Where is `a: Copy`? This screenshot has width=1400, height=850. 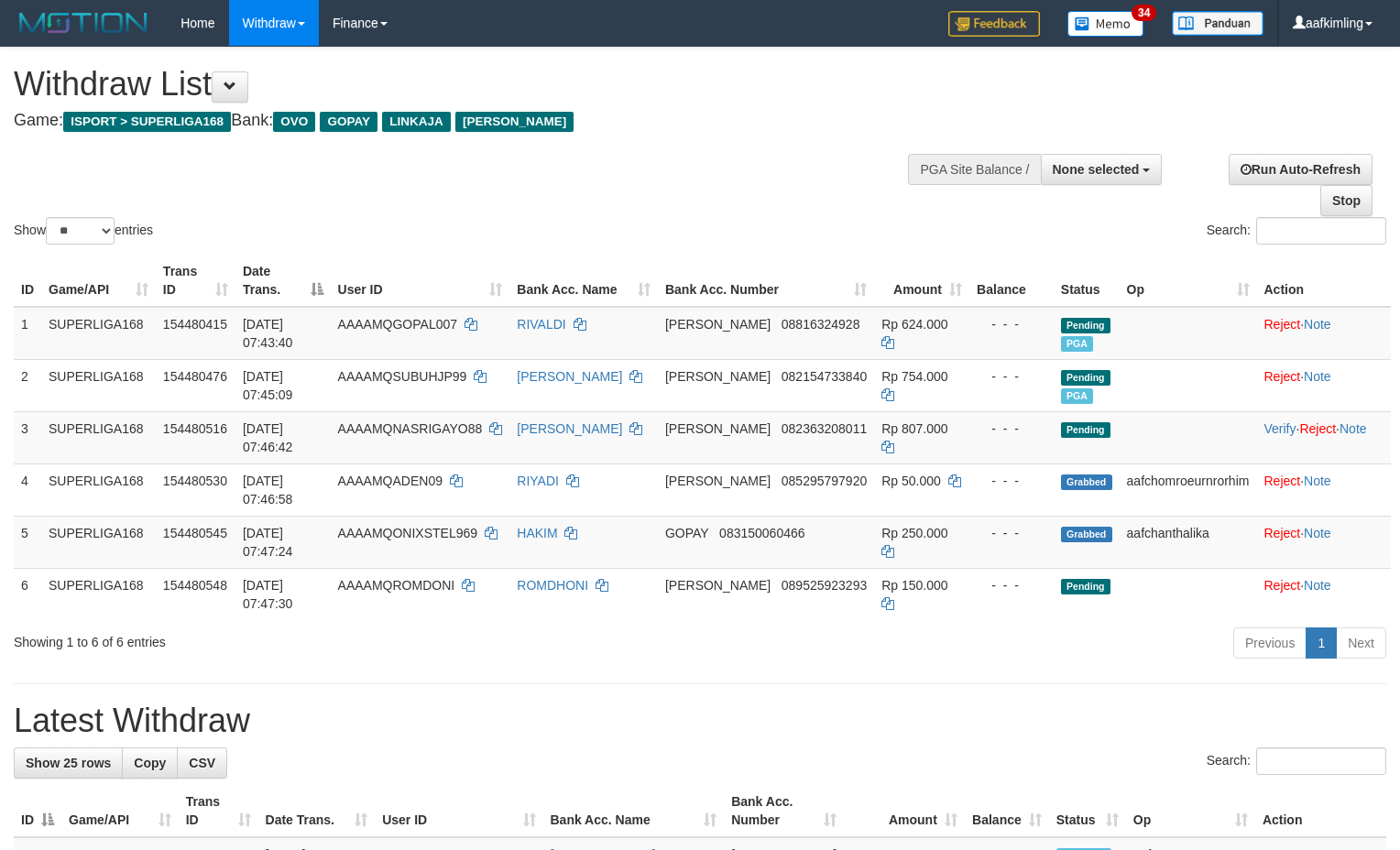 a: Copy is located at coordinates (150, 763).